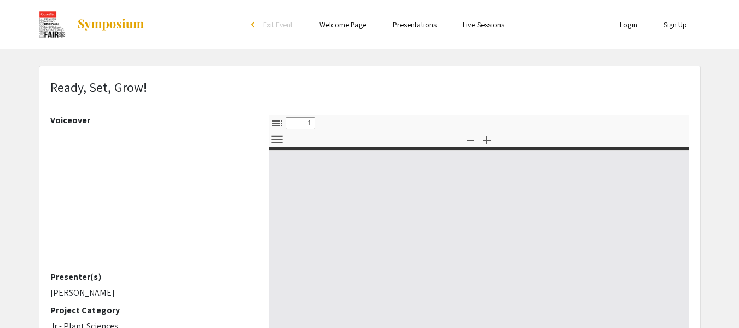  I want to click on img: Symposium by ForagerOne, so click(111, 25).